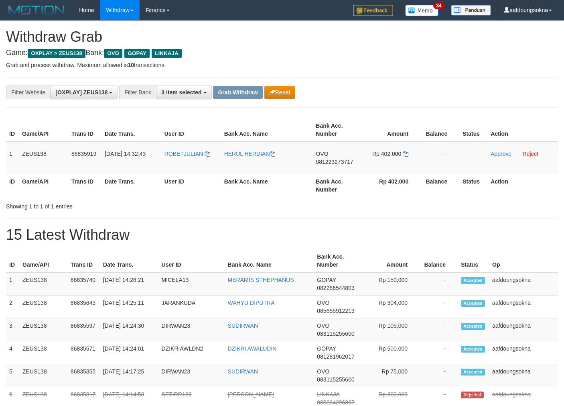  Describe the element at coordinates (238, 92) in the screenshot. I see `button: Grab Withdraw` at that location.